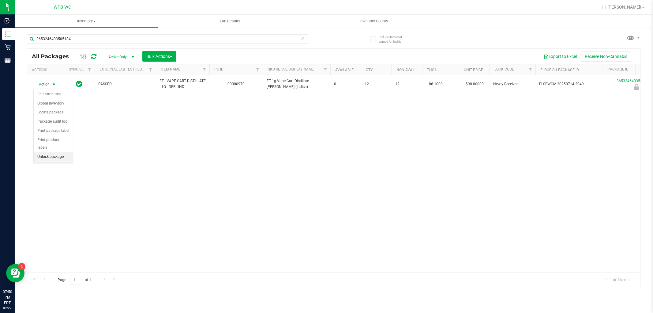 This screenshot has width=653, height=313. I want to click on a: Package ID, so click(618, 69).